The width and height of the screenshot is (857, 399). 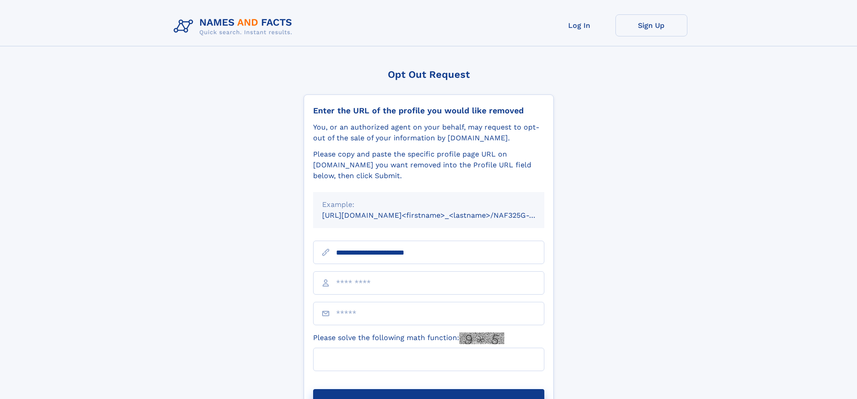 I want to click on div: Opt Out Request, so click(x=429, y=74).